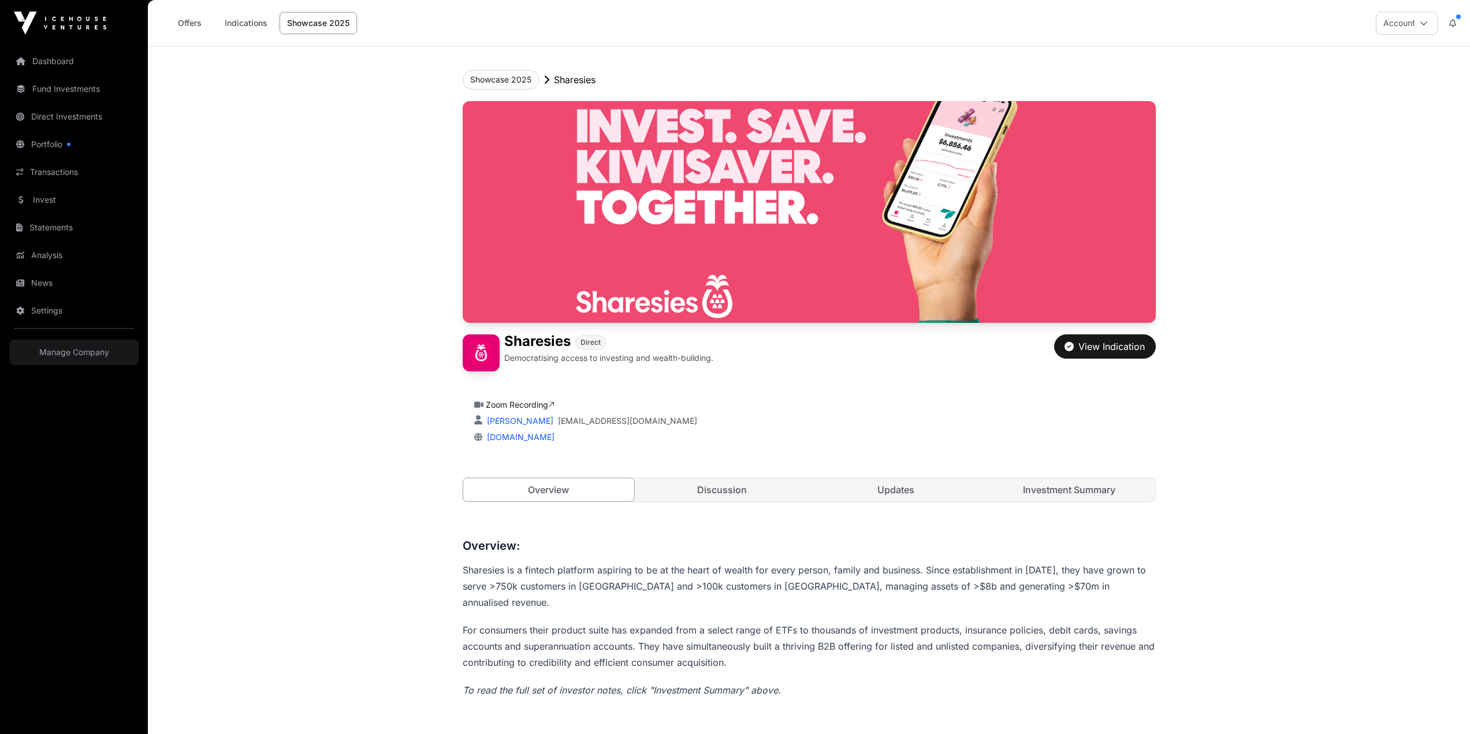 This screenshot has width=1470, height=734. I want to click on button: Account, so click(1406, 23).